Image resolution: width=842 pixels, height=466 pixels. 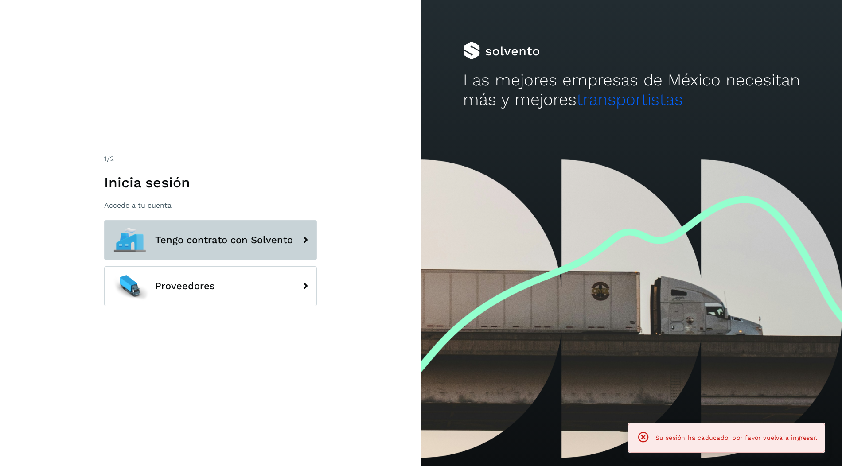 I want to click on h2: Las mejores empresas de México necesitan más y mejores, so click(x=632, y=90).